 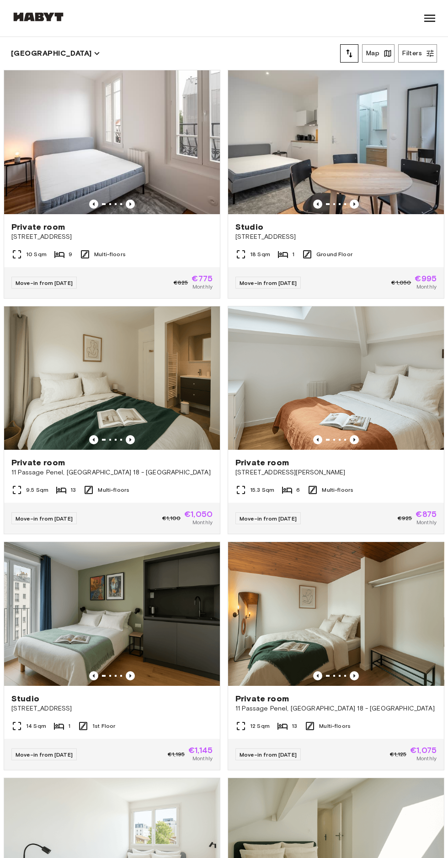 I want to click on span: €825, so click(x=181, y=283).